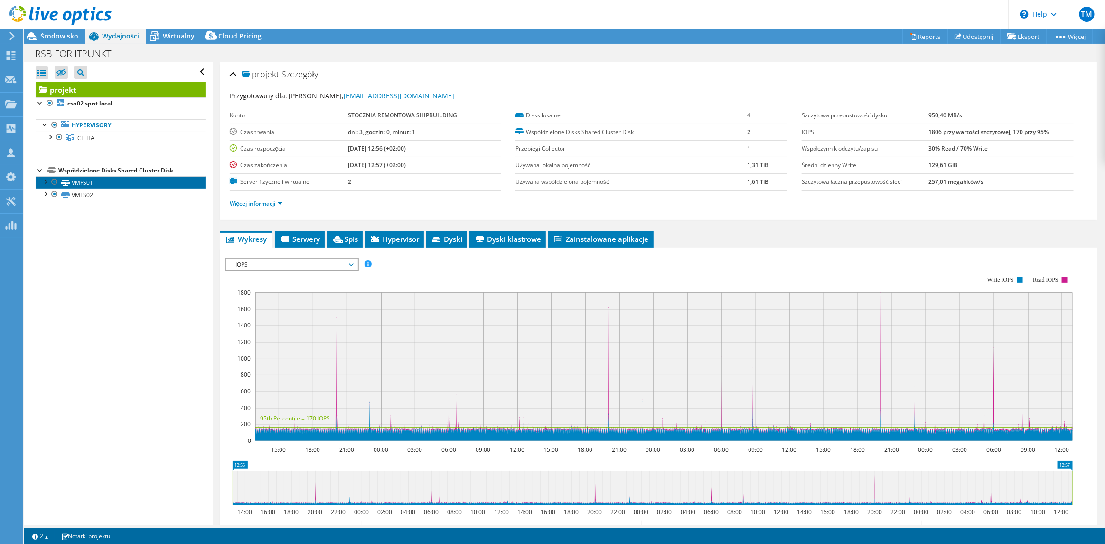 This screenshot has width=1105, height=544. Describe the element at coordinates (256, 203) in the screenshot. I see `a: Więcej informacji` at that location.